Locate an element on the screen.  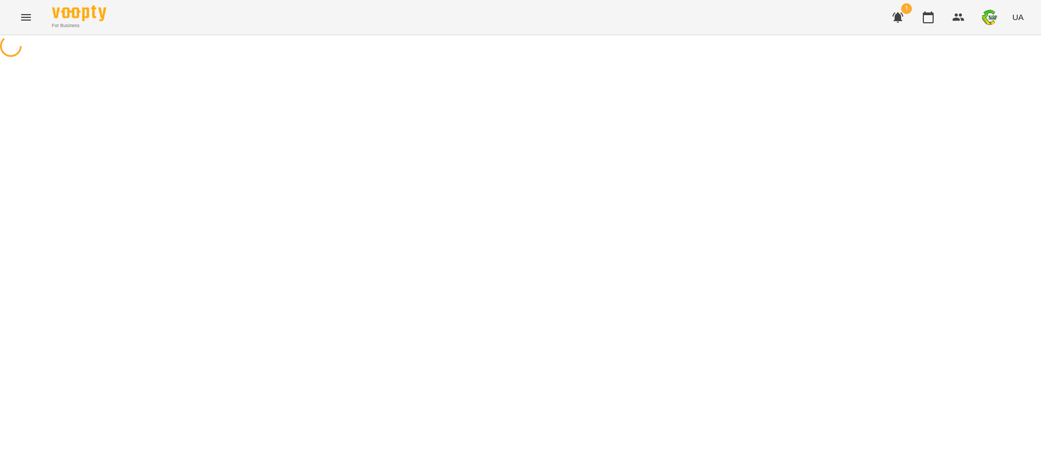
img: 745b941a821a4db5d46b869edb22b833.png is located at coordinates (990, 17).